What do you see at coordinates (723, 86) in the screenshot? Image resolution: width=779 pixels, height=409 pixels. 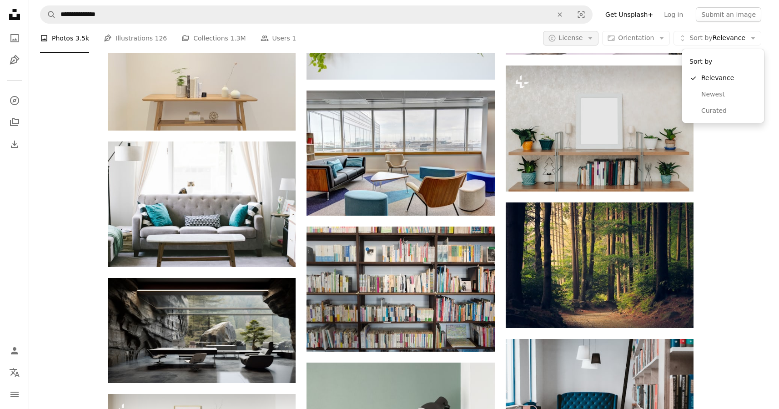 I see `div: Sort byRelevance` at bounding box center [723, 86].